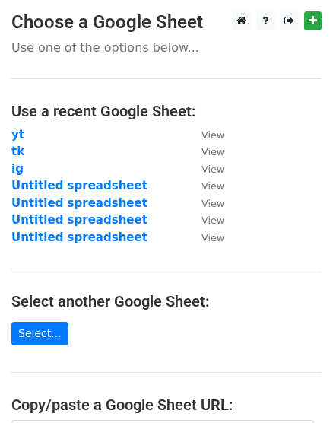 The image size is (333, 423). I want to click on strong: tk, so click(18, 151).